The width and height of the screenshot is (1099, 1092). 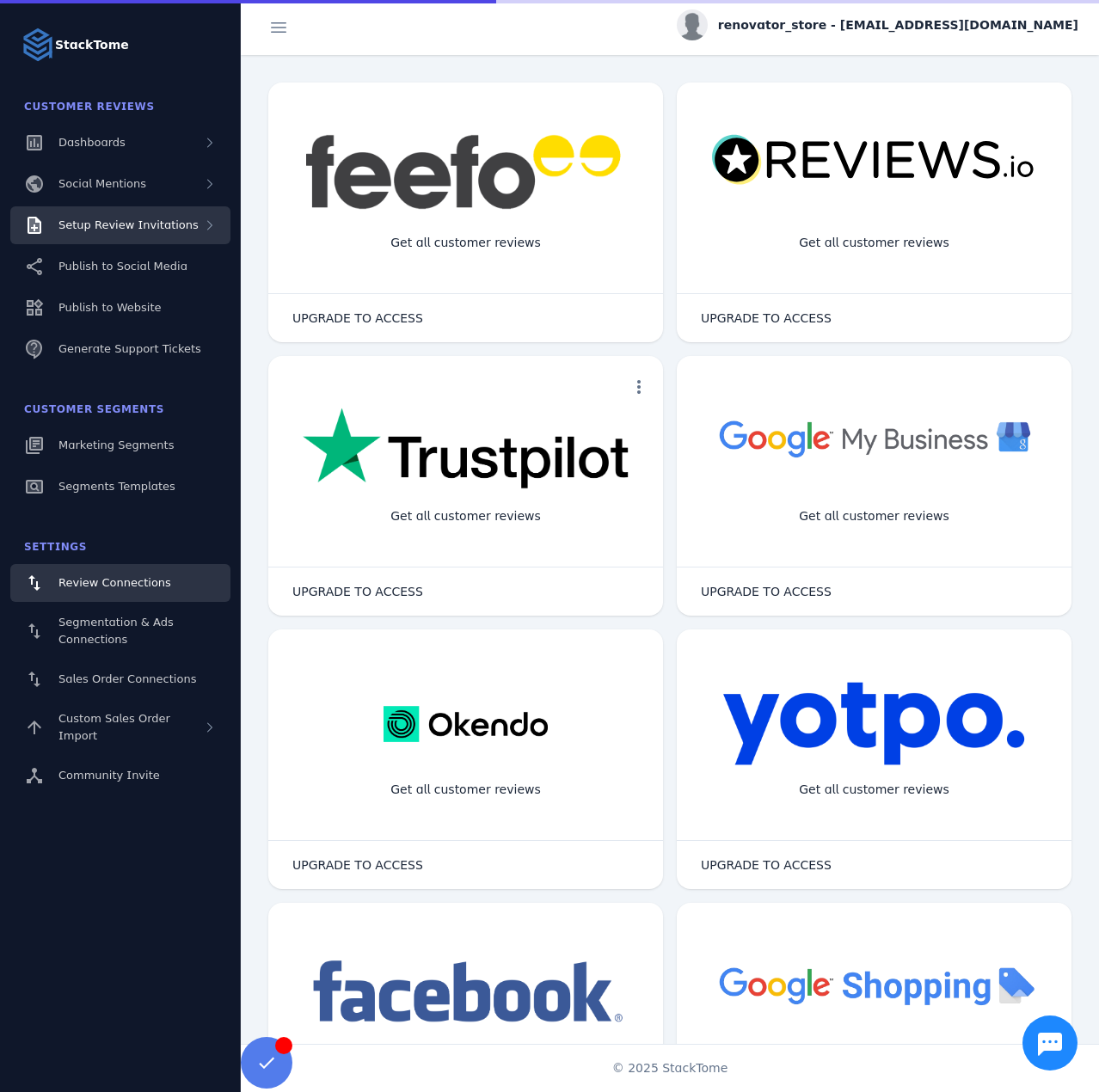 What do you see at coordinates (120, 679) in the screenshot?
I see `a: Sales Order Connections` at bounding box center [120, 679].